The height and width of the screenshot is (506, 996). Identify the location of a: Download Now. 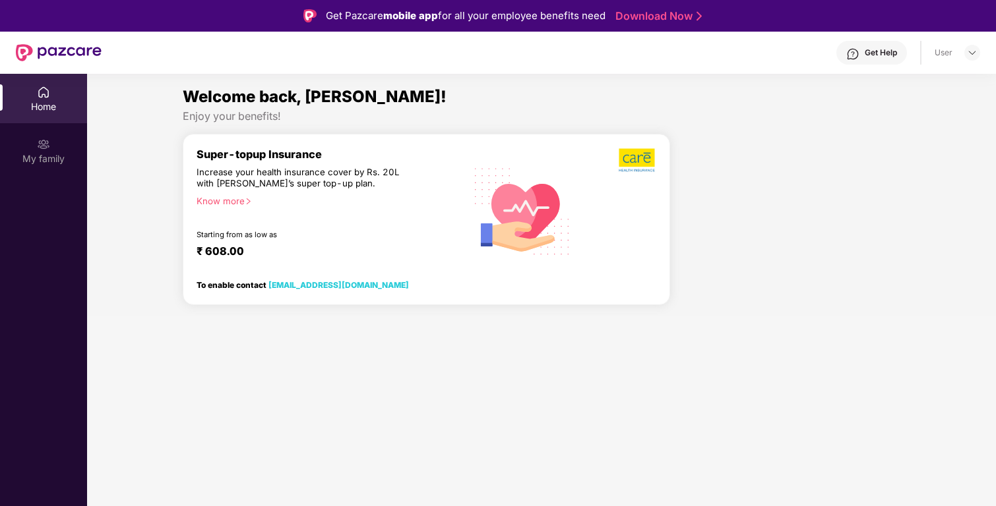
(656, 16).